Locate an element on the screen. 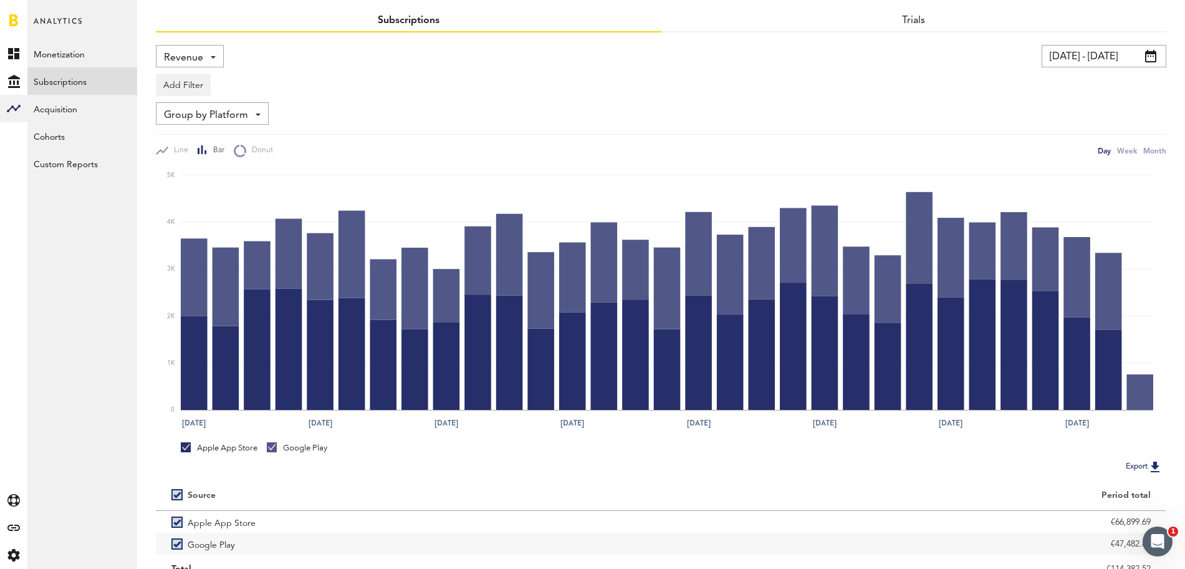 The height and width of the screenshot is (569, 1185). div: Source is located at coordinates (201, 495).